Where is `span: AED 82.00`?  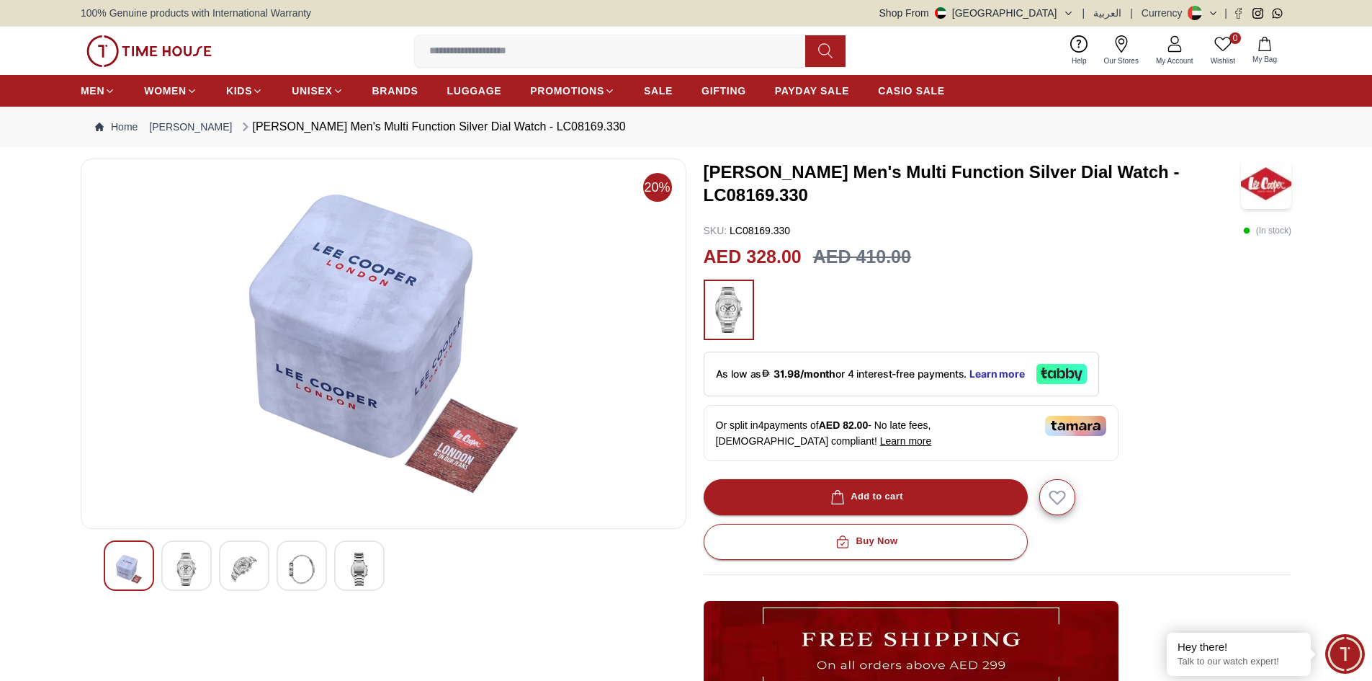 span: AED 82.00 is located at coordinates (843, 425).